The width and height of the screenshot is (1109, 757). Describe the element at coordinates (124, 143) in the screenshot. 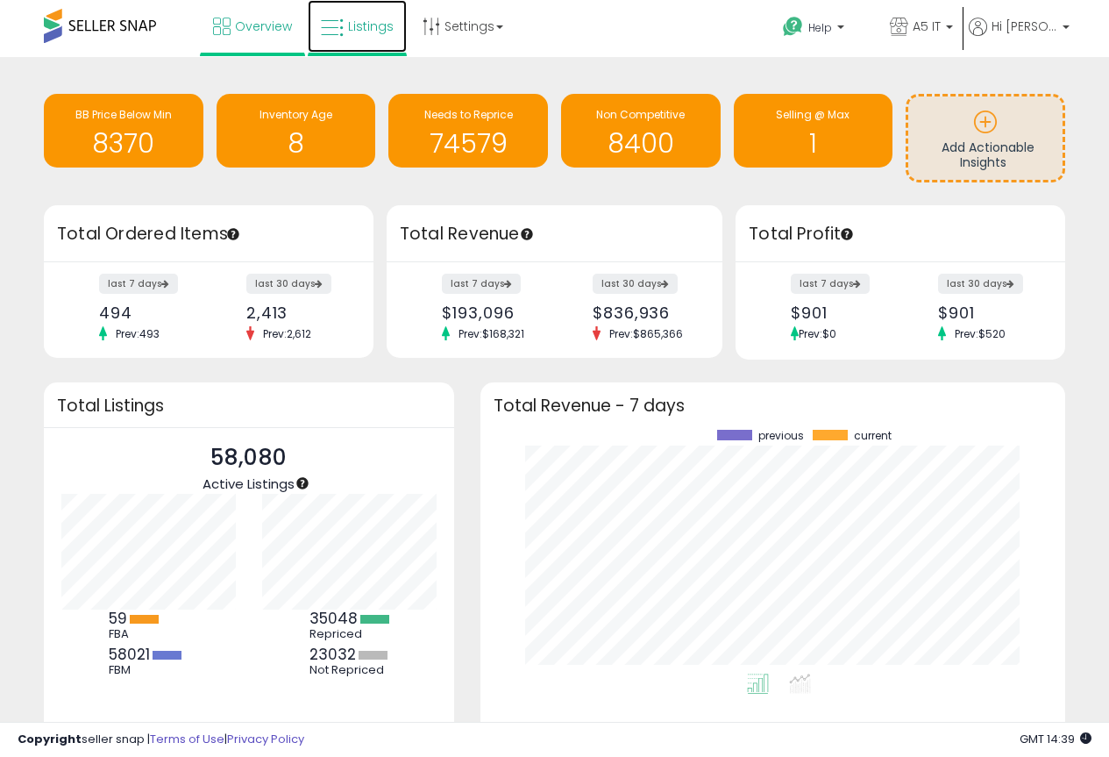

I see `h1: 8370` at that location.